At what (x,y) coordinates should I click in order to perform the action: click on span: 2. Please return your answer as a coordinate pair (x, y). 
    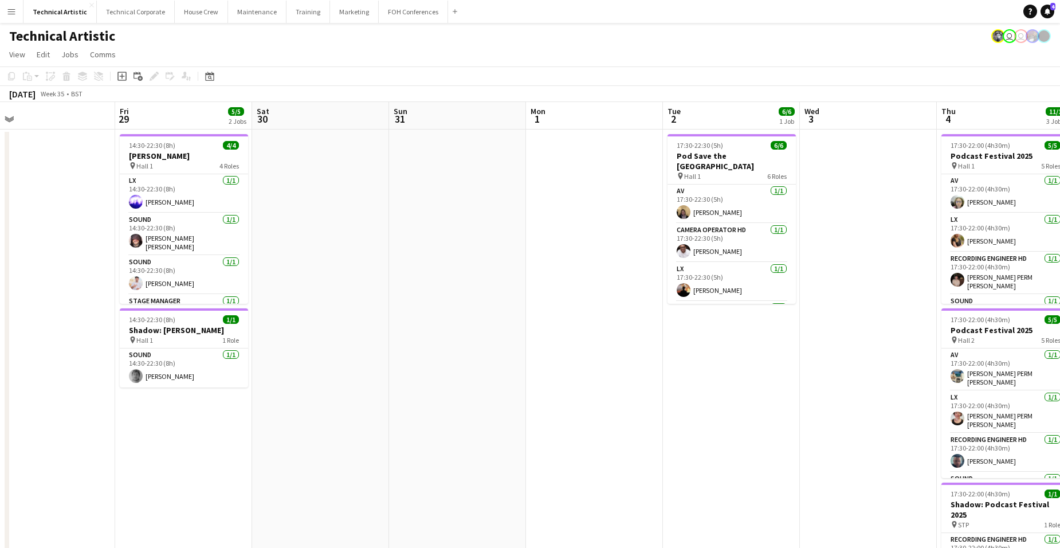
    Looking at the image, I should click on (673, 119).